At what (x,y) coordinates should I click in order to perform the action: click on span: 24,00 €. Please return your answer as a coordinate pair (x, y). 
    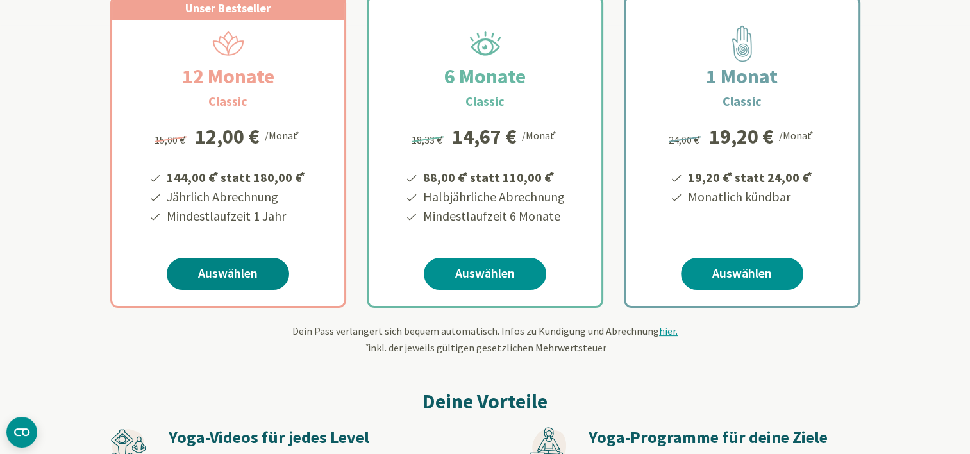
    Looking at the image, I should click on (686, 140).